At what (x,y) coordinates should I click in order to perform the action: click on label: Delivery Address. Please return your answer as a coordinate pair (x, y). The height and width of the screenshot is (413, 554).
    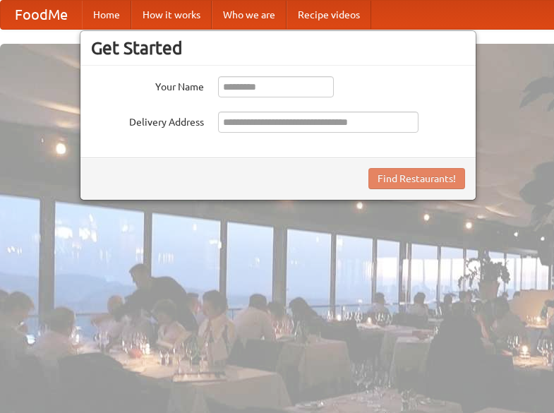
    Looking at the image, I should click on (148, 120).